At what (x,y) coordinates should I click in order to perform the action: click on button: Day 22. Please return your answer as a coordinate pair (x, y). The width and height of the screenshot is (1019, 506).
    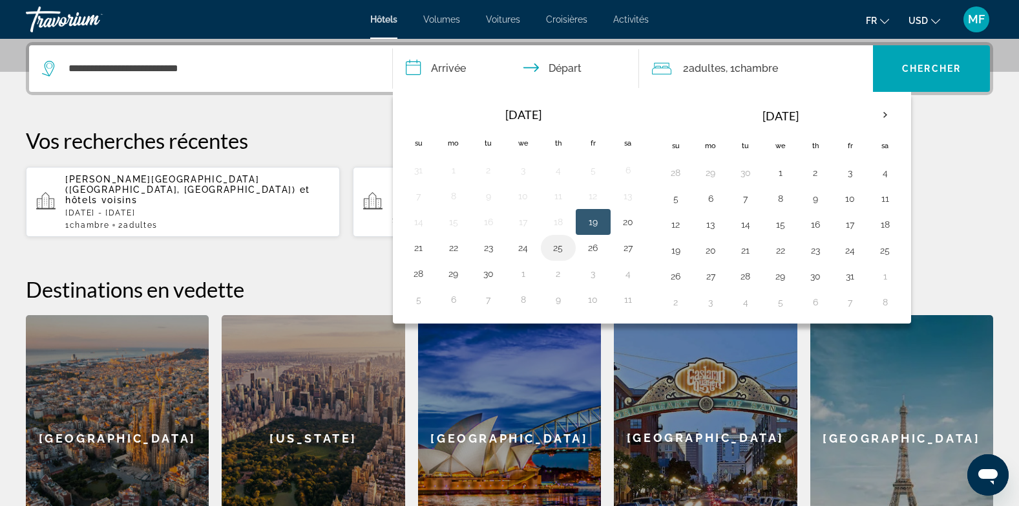
    Looking at the image, I should click on (781, 250).